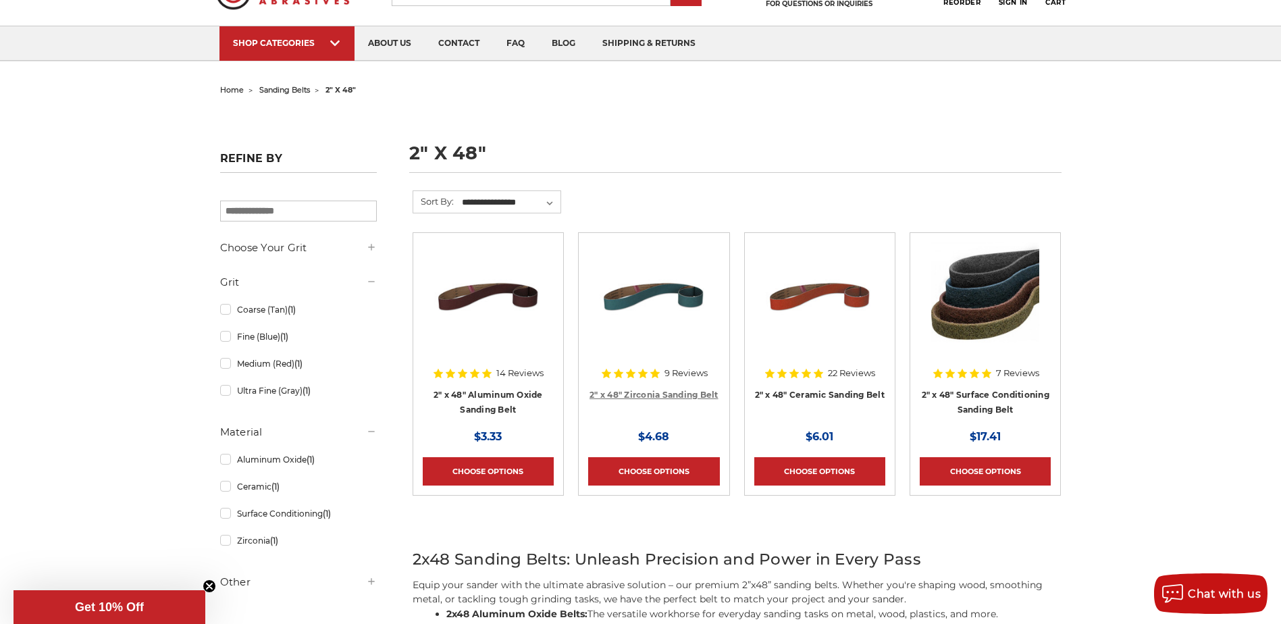 The image size is (1281, 624). I want to click on button: Chat with us, so click(1210, 593).